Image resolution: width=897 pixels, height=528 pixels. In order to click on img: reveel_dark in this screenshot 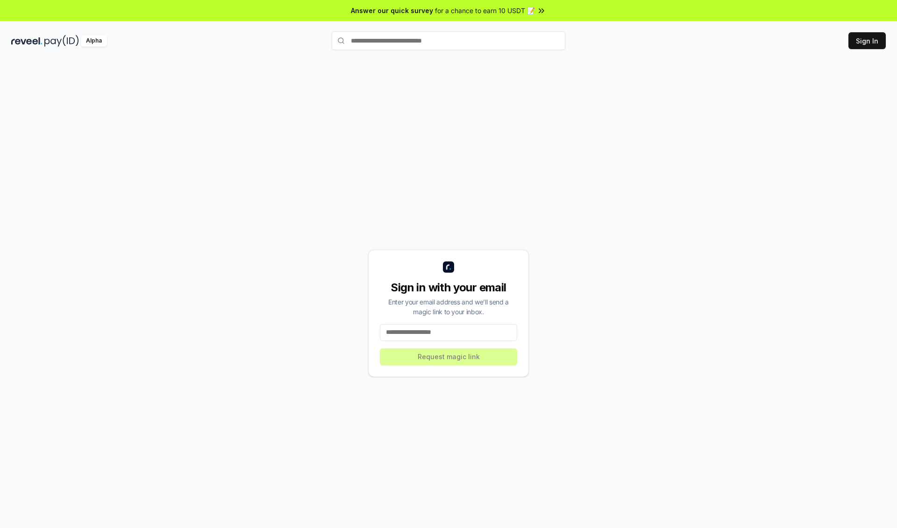, I will do `click(27, 41)`.